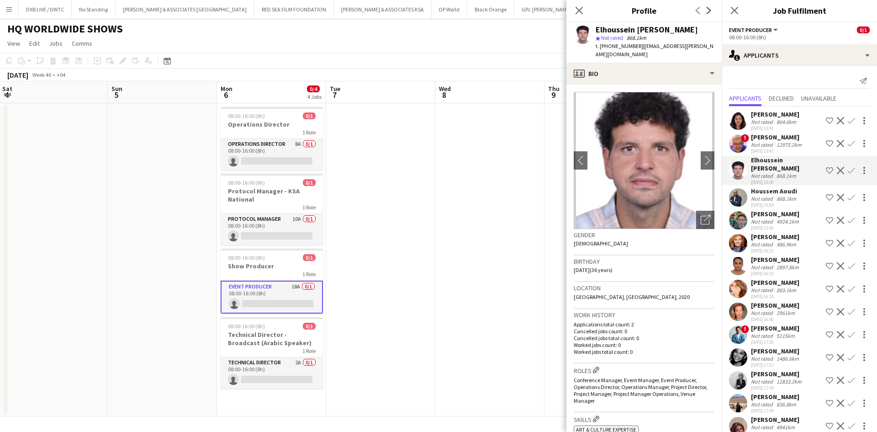 This screenshot has height=432, width=877. Describe the element at coordinates (34, 43) in the screenshot. I see `a: Edit` at that location.